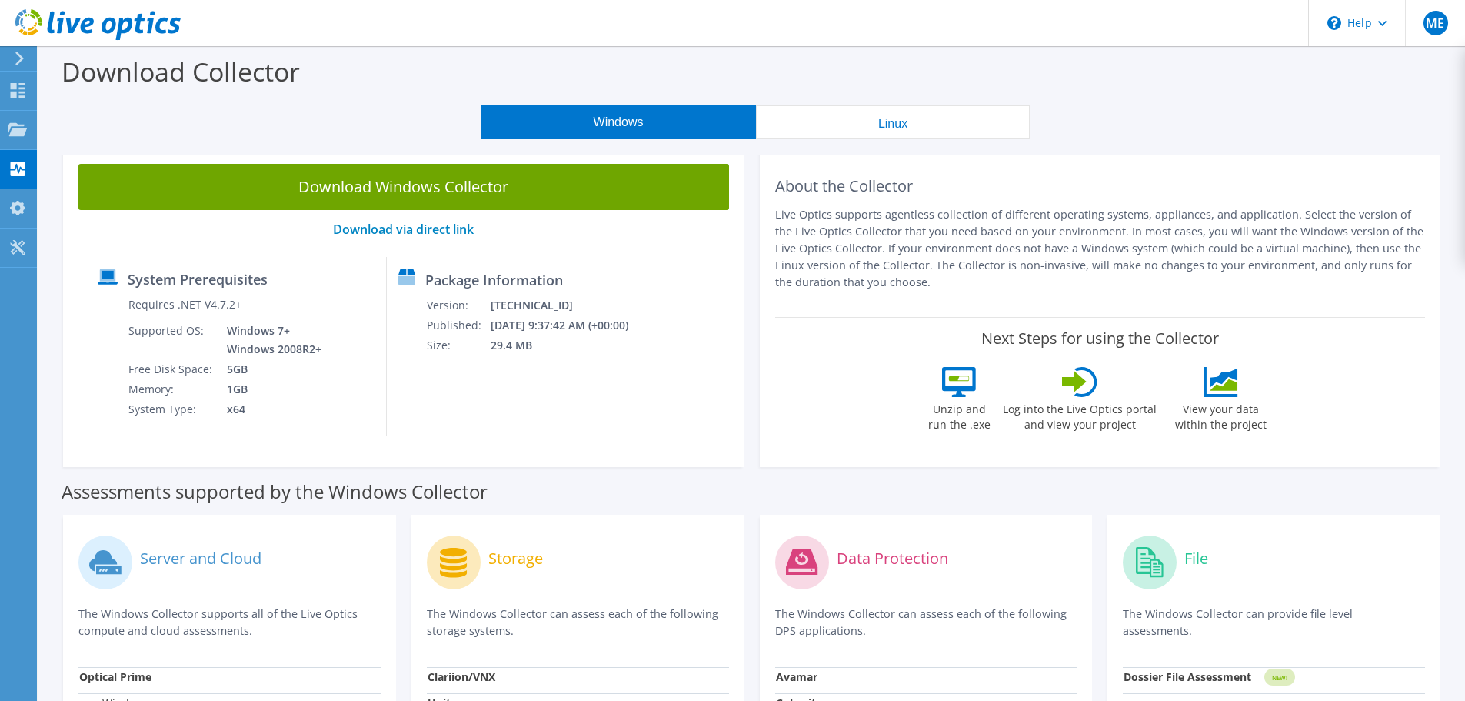 The height and width of the screenshot is (701, 1465). Describe the element at coordinates (270, 409) in the screenshot. I see `td: x64` at that location.